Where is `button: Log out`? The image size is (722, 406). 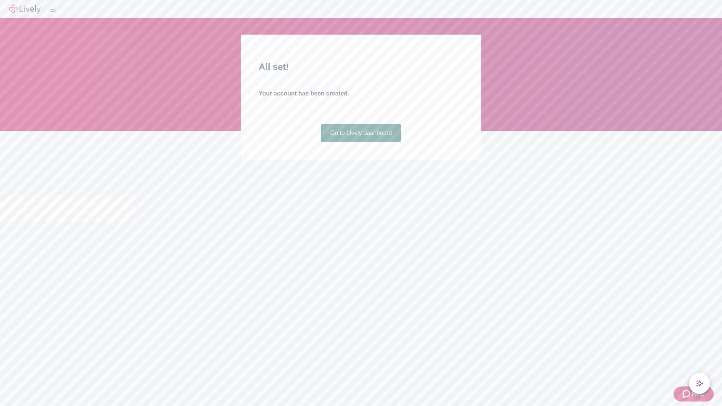
button: Log out is located at coordinates (53, 11).